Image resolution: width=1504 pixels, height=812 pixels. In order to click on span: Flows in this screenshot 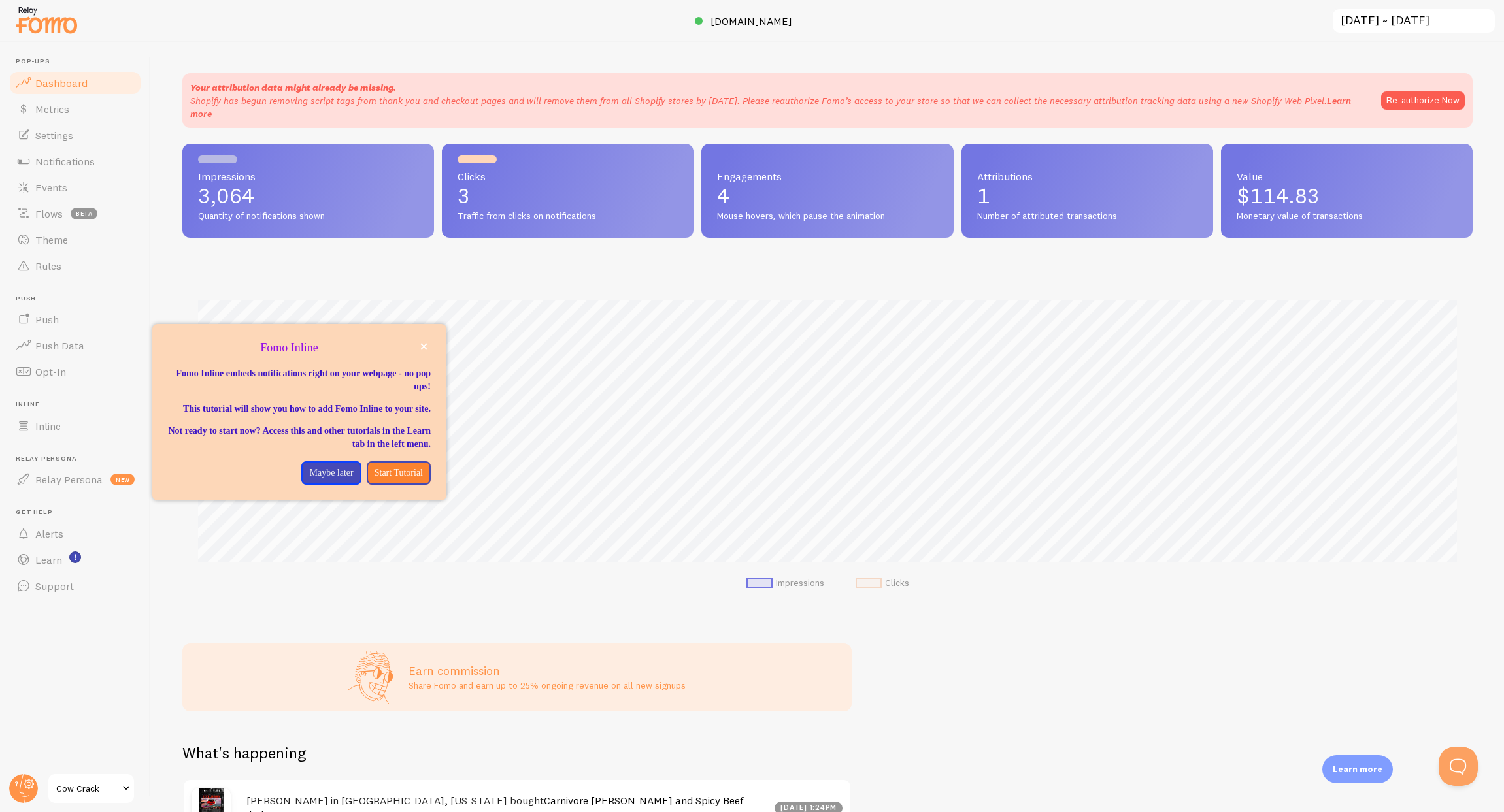, I will do `click(49, 214)`.